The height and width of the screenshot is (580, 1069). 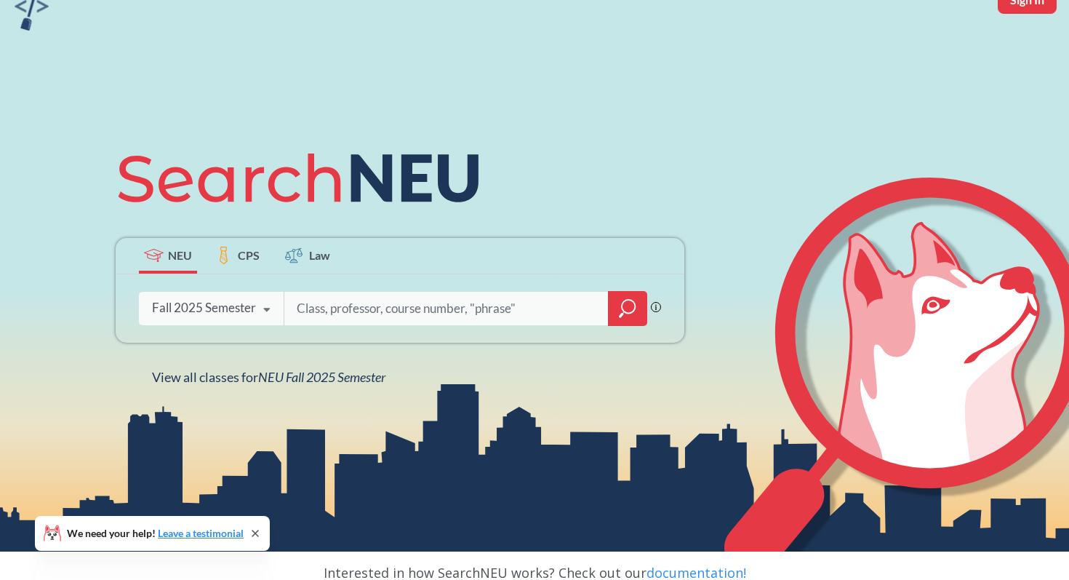 What do you see at coordinates (268, 377) in the screenshot?
I see `span: View all classes for` at bounding box center [268, 377].